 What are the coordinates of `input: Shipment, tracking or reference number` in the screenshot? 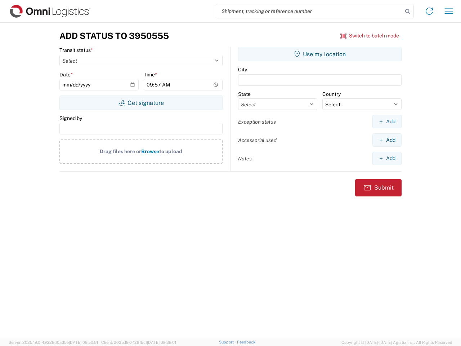 It's located at (309, 11).